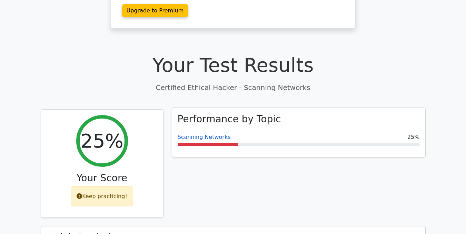 Image resolution: width=466 pixels, height=234 pixels. I want to click on a: Upgrade to Premium, so click(155, 11).